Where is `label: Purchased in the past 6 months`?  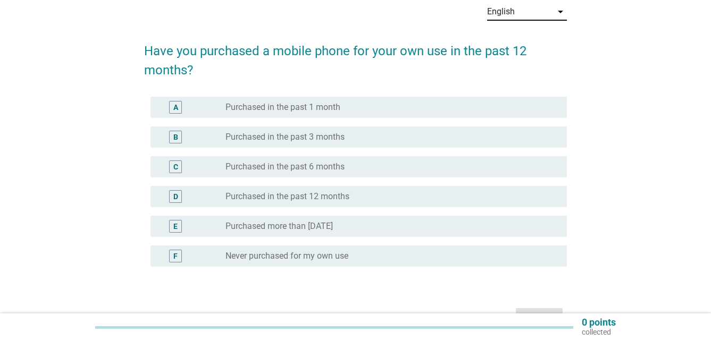 label: Purchased in the past 6 months is located at coordinates (285, 167).